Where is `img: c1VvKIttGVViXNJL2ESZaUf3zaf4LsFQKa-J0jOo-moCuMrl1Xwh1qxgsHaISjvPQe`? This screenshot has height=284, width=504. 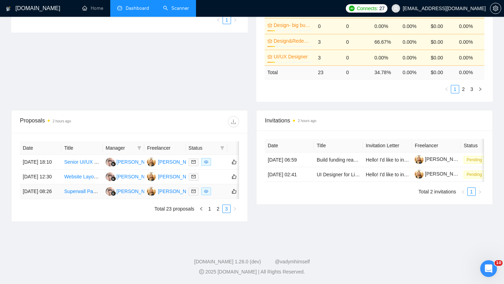 img: c1VvKIttGVViXNJL2ESZaUf3zaf4LsFQKa-J0jOo-moCuMrl1Xwh1qxgsHaISjvPQe is located at coordinates (419, 174).